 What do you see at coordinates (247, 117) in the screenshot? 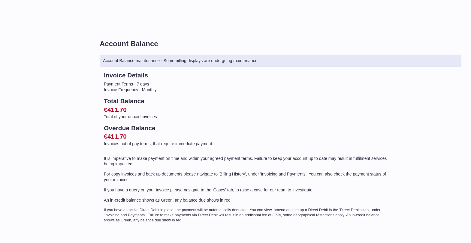
I see `p: Total of your unpaid invoices` at bounding box center [247, 117].